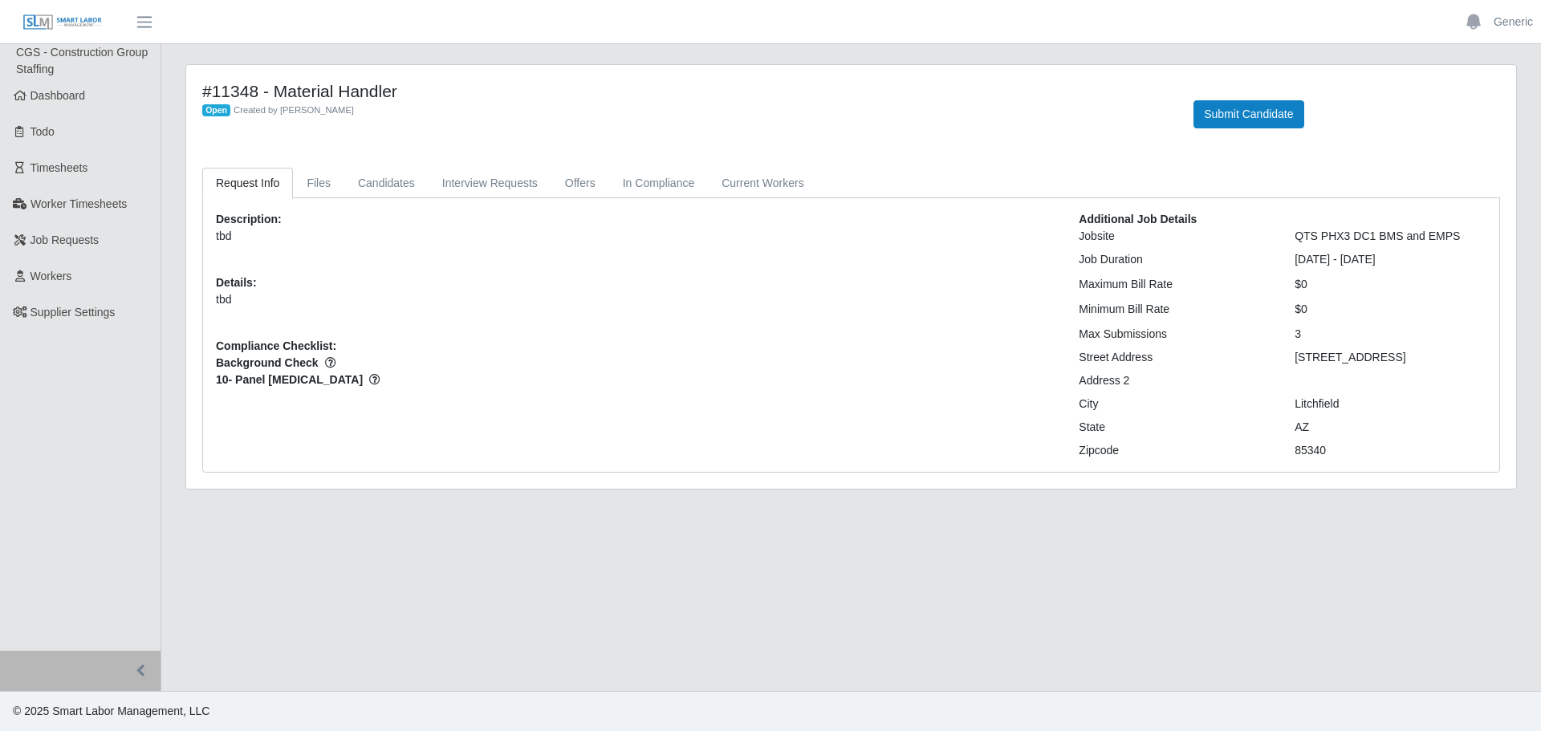 This screenshot has width=1541, height=731. What do you see at coordinates (1248, 114) in the screenshot?
I see `button: Submit Candidate` at bounding box center [1248, 114].